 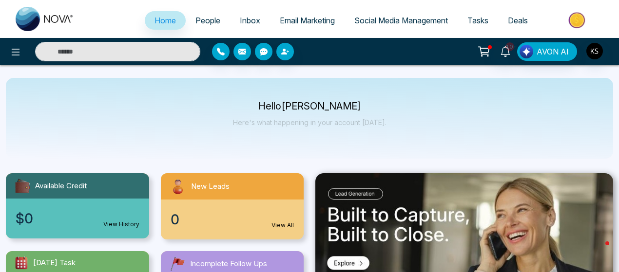 I want to click on a: Deals, so click(x=517, y=20).